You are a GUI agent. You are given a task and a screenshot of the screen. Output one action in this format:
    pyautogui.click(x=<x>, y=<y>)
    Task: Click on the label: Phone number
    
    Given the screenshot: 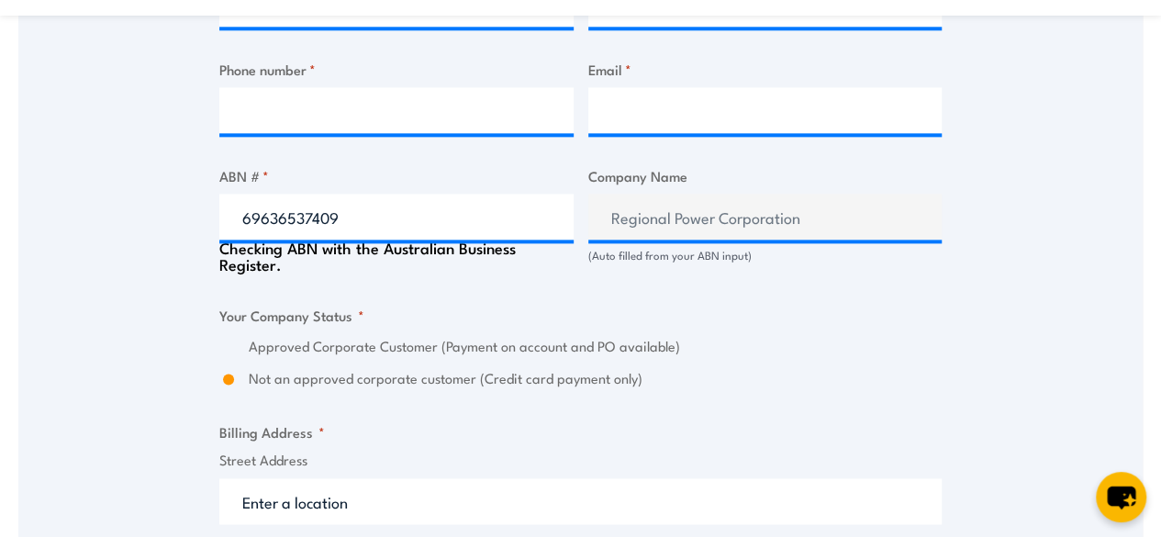 What is the action you would take?
    pyautogui.click(x=396, y=69)
    